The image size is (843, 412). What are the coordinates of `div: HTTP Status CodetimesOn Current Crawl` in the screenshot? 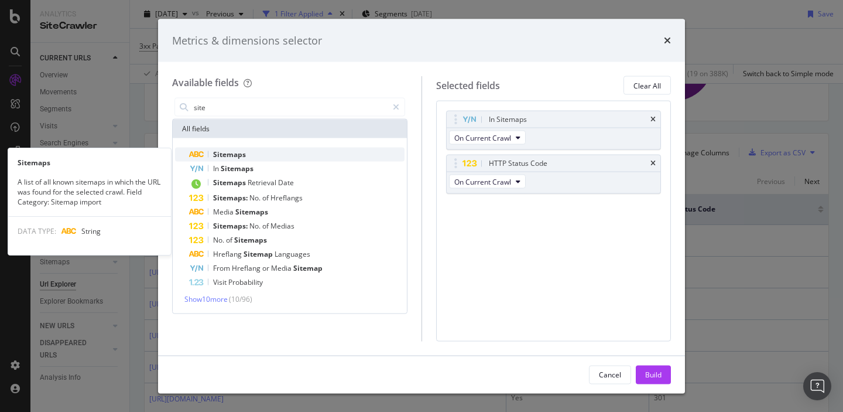 It's located at (554, 174).